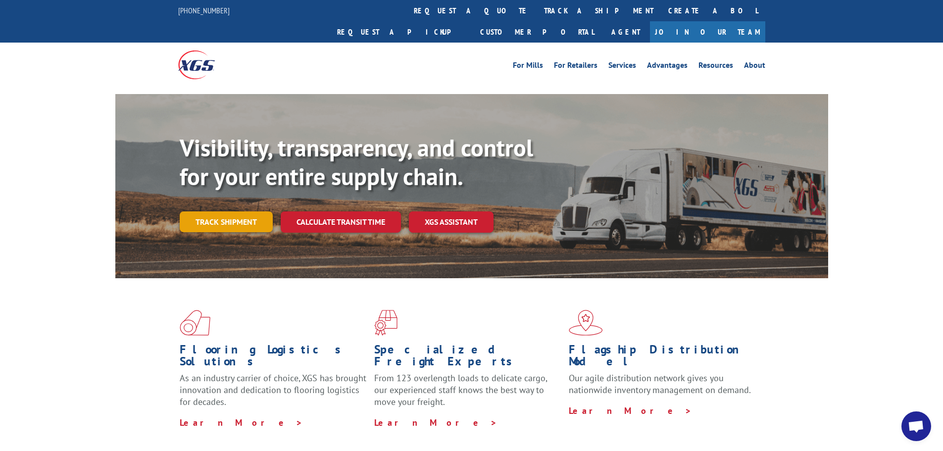  Describe the element at coordinates (537, 32) in the screenshot. I see `a: Customer Portal` at that location.